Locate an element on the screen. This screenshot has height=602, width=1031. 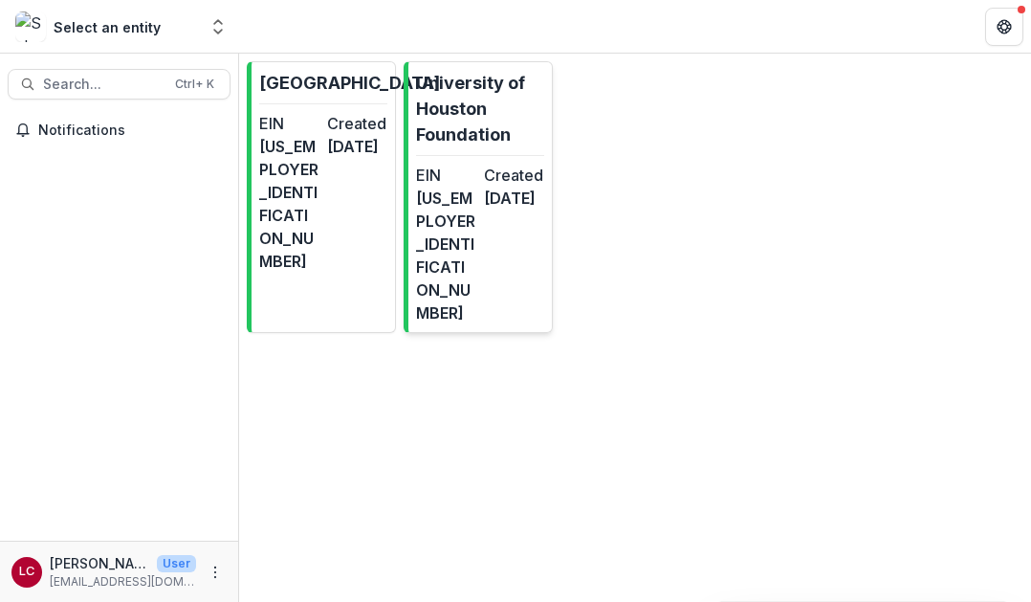
button: More is located at coordinates (215, 572).